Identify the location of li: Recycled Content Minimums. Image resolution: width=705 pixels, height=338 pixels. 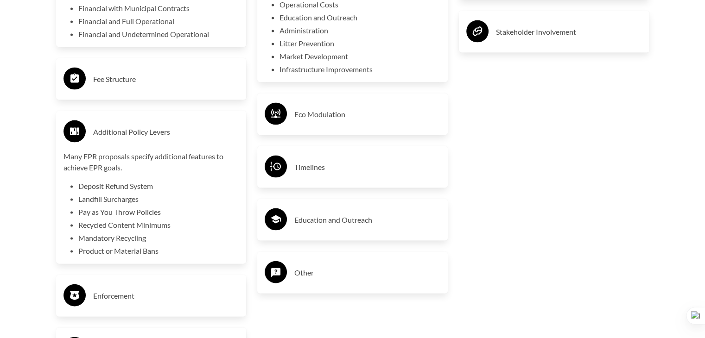
(159, 225).